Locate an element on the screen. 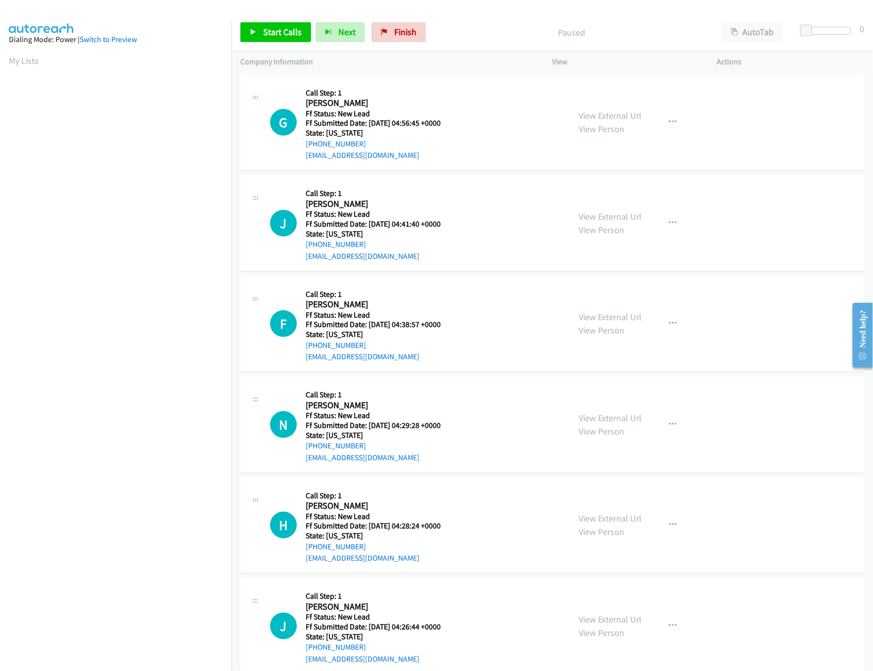  a: Start Calls is located at coordinates (276, 32).